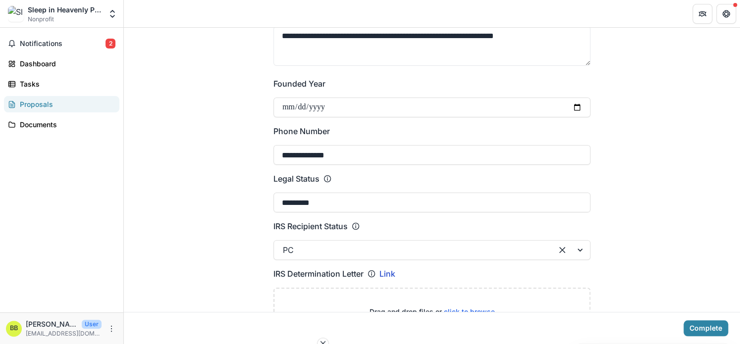 The width and height of the screenshot is (740, 344). I want to click on div: Proposals, so click(65, 104).